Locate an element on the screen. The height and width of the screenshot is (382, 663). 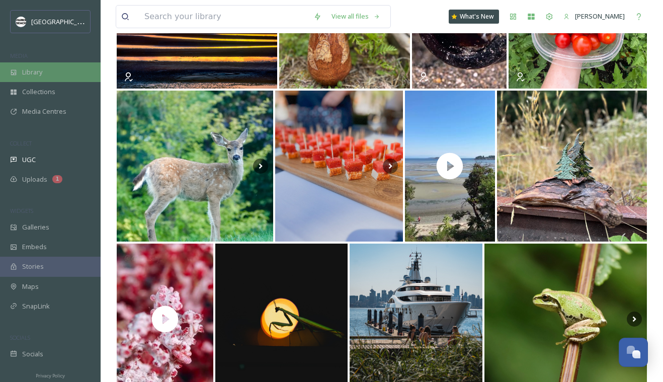
img: Lovely creatures at Bowen Park. . . . . . #Wildlife #bcwildlife #bcnature #vancouverislandwildlif... is located at coordinates (195, 166).